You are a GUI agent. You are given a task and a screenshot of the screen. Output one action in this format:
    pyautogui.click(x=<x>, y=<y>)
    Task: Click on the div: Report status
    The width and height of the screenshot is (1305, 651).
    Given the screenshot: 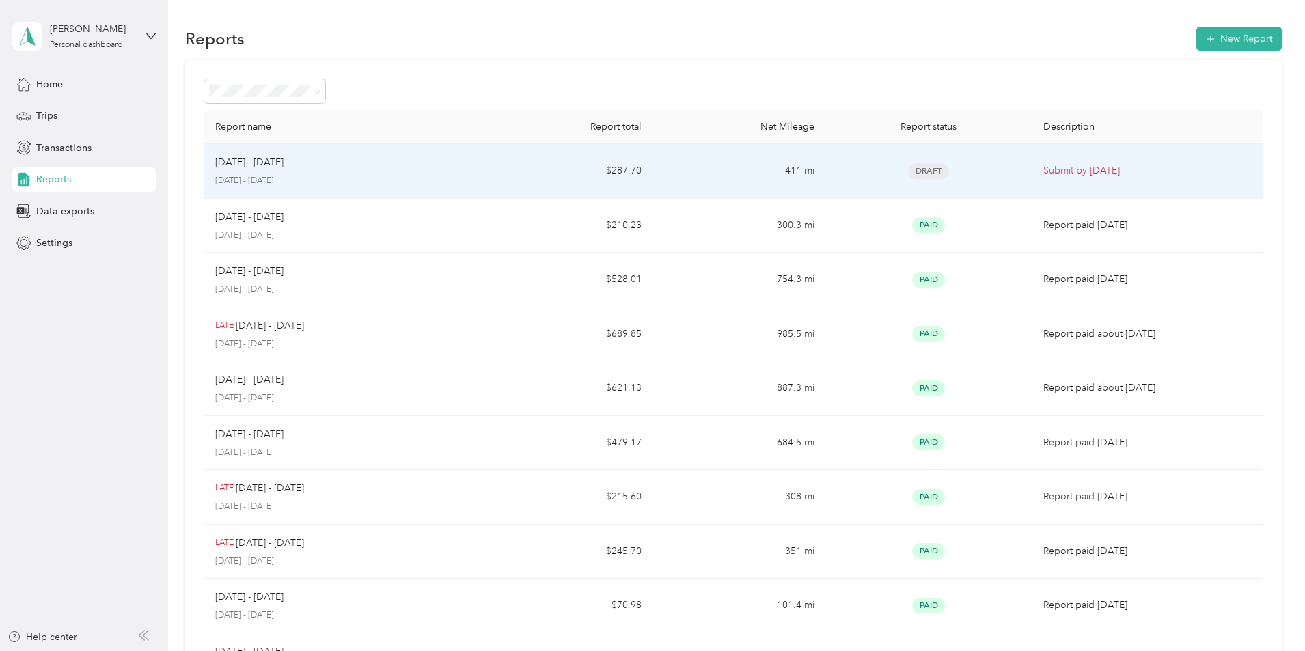 What is the action you would take?
    pyautogui.click(x=928, y=126)
    